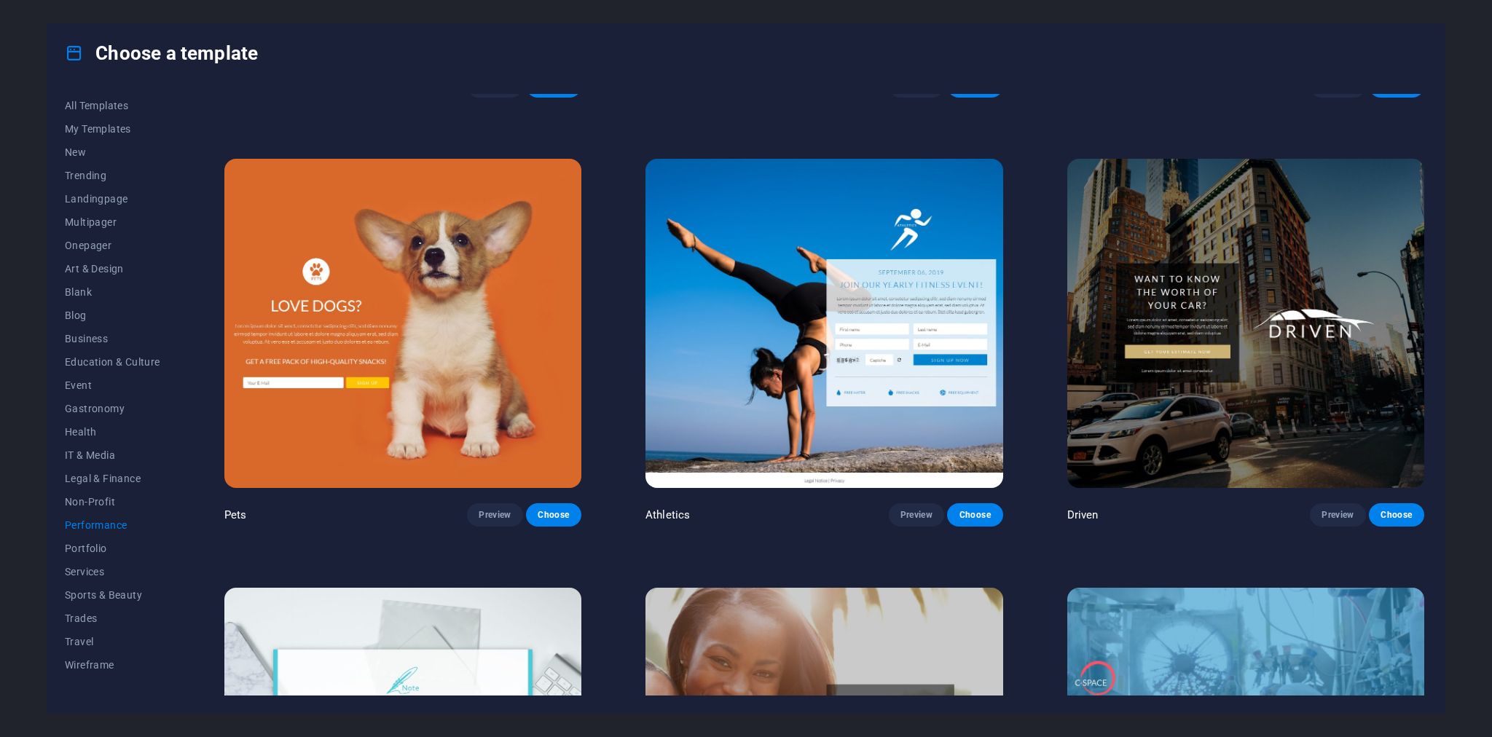  Describe the element at coordinates (112, 222) in the screenshot. I see `span: Multipager` at that location.